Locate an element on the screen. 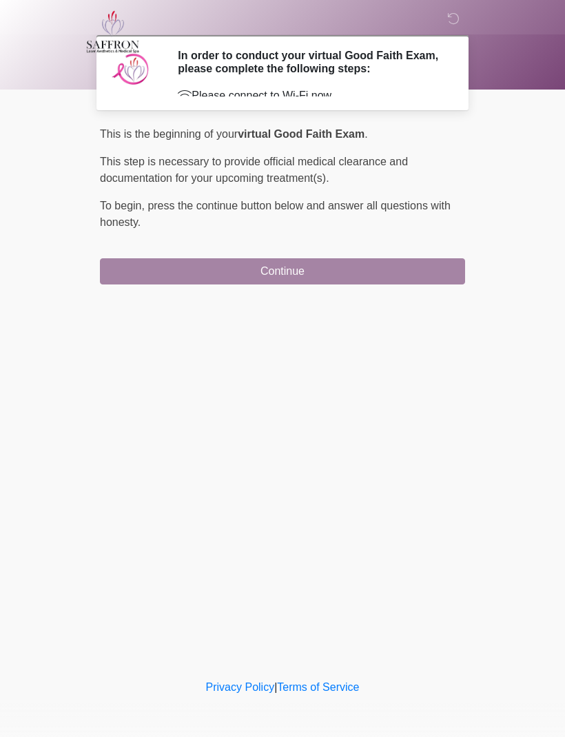 The image size is (565, 737). span: To begin, is located at coordinates (123, 205).